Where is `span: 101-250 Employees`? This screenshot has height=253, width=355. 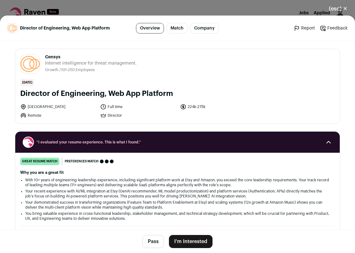 span: 101-250 Employees is located at coordinates (78, 70).